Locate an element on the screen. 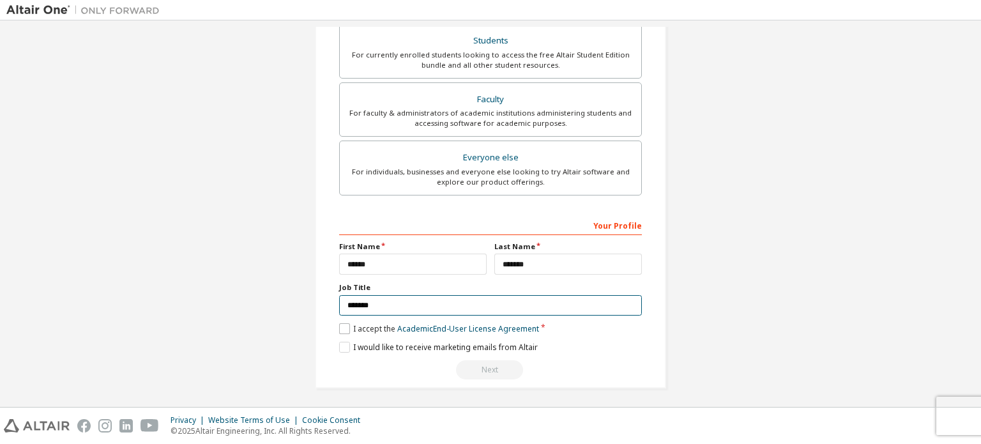 The width and height of the screenshot is (981, 444). div: Your Profile is located at coordinates (491, 225).